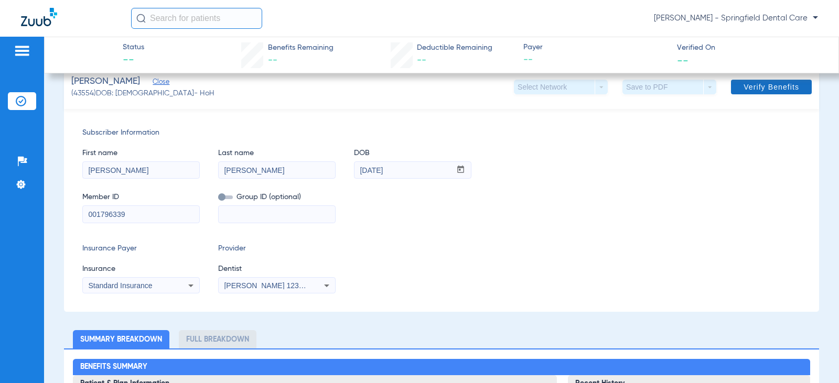  I want to click on span: Deductible Remaining, so click(455, 48).